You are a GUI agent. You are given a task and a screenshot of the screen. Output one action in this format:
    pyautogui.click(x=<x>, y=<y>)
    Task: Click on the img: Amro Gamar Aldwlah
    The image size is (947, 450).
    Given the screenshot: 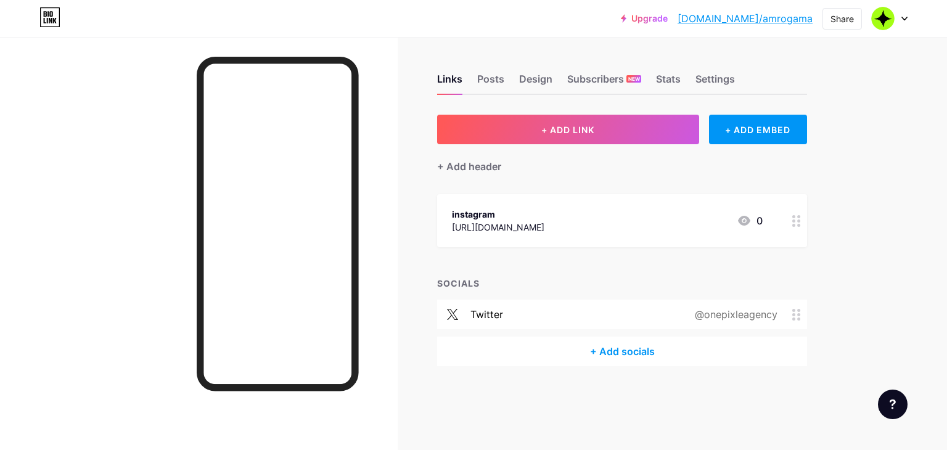 What is the action you would take?
    pyautogui.click(x=883, y=18)
    